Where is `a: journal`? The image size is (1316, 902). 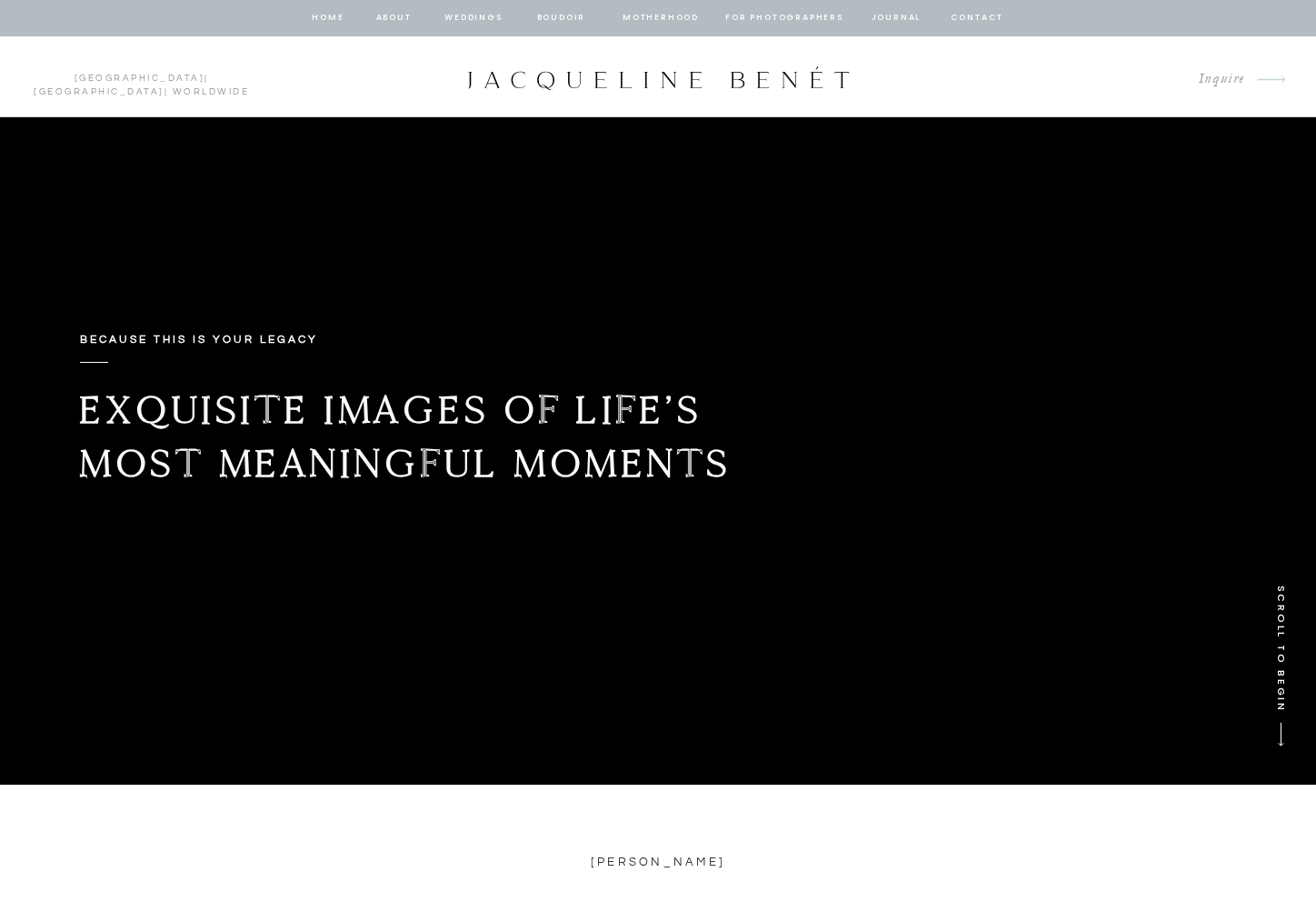
a: journal is located at coordinates (896, 18).